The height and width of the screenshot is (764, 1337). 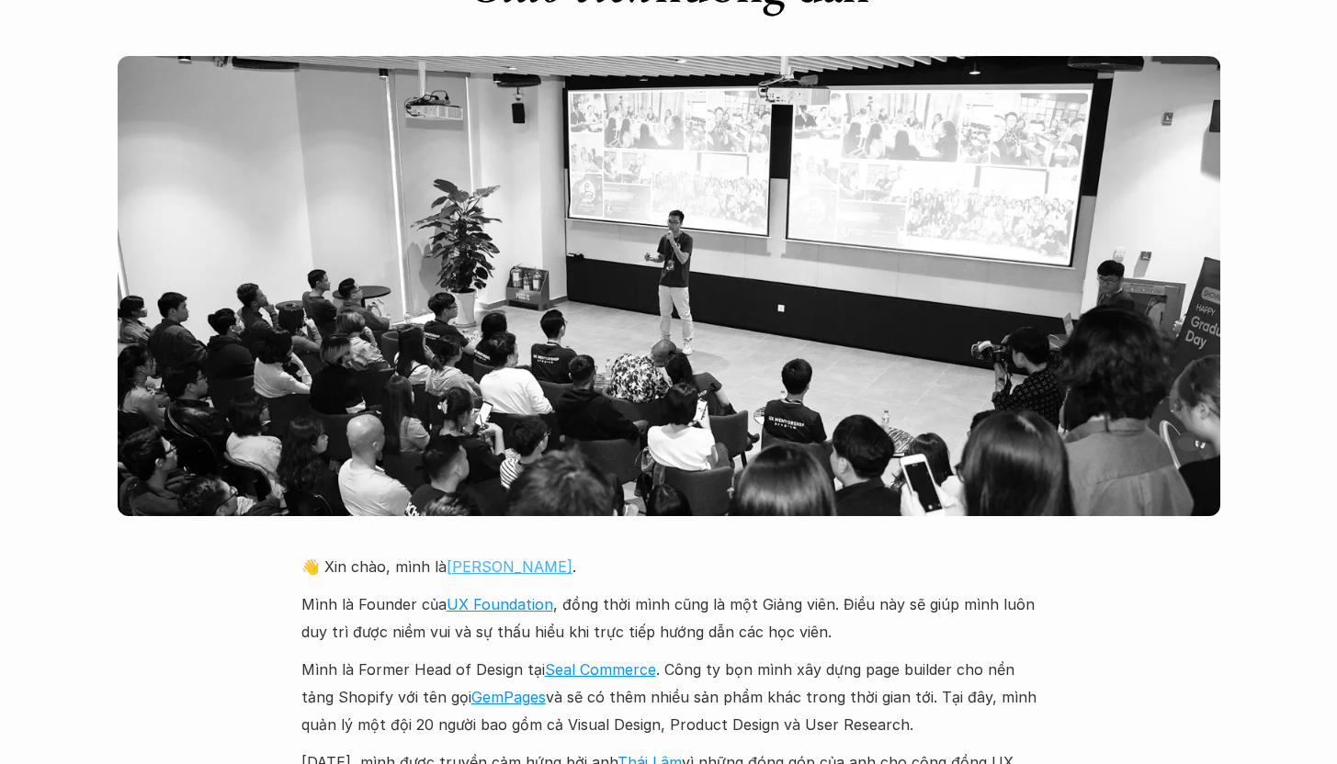 I want to click on a: UX Foundation, so click(x=500, y=604).